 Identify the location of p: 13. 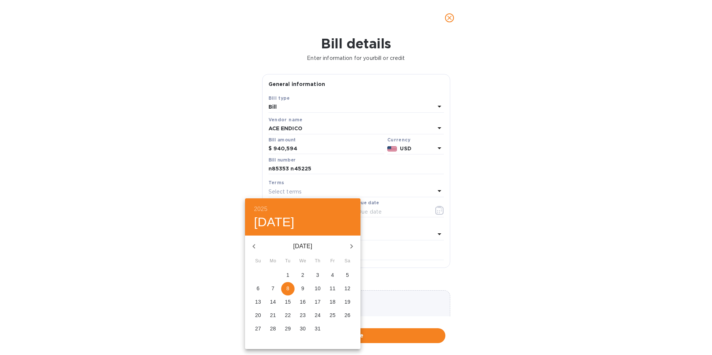
(258, 302).